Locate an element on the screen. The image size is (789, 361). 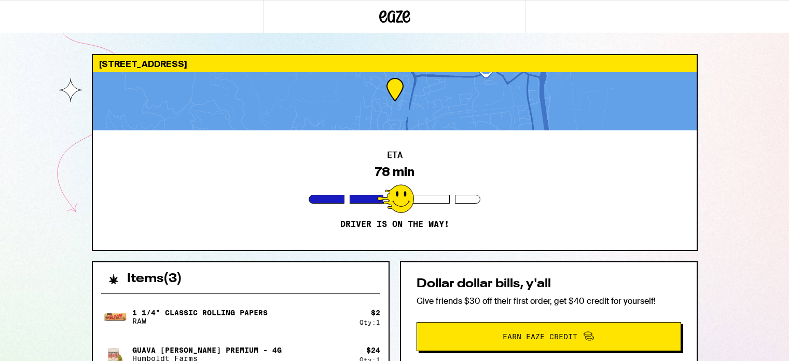
p: RAW is located at coordinates (200, 321).